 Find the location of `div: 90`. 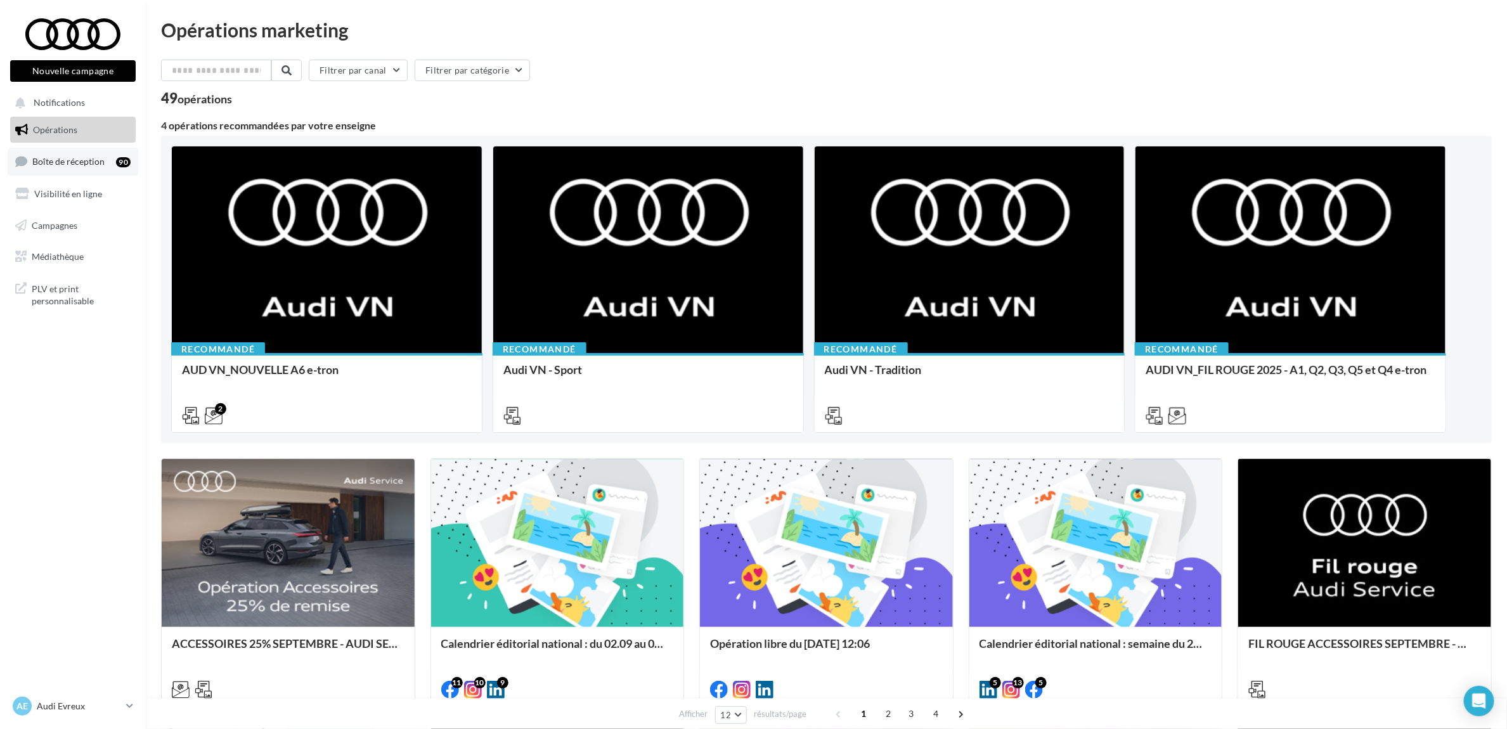

div: 90 is located at coordinates (123, 162).